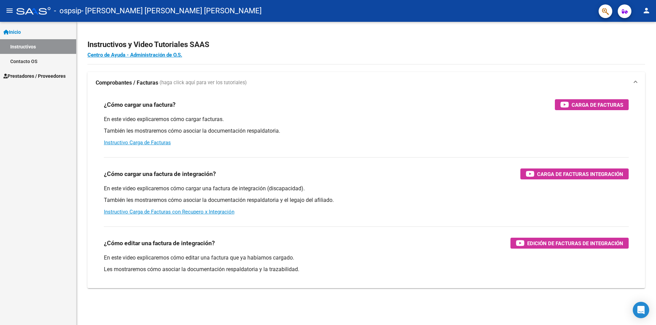 The image size is (656, 325). I want to click on a: Centro de Ayuda - Administración de O.S., so click(135, 55).